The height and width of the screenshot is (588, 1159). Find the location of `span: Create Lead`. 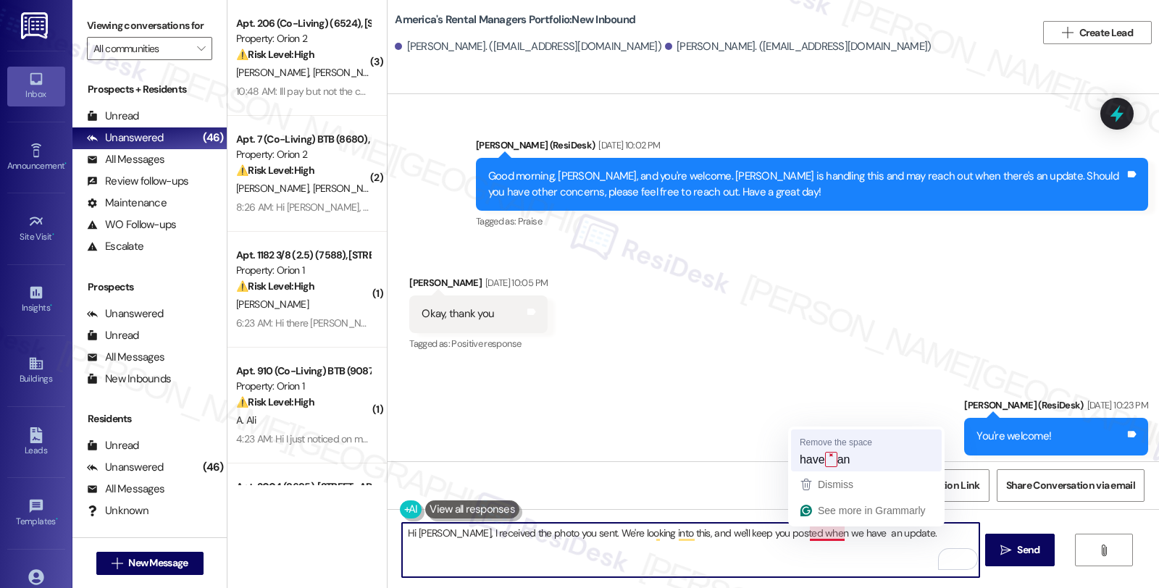

span: Create Lead is located at coordinates (1106, 33).